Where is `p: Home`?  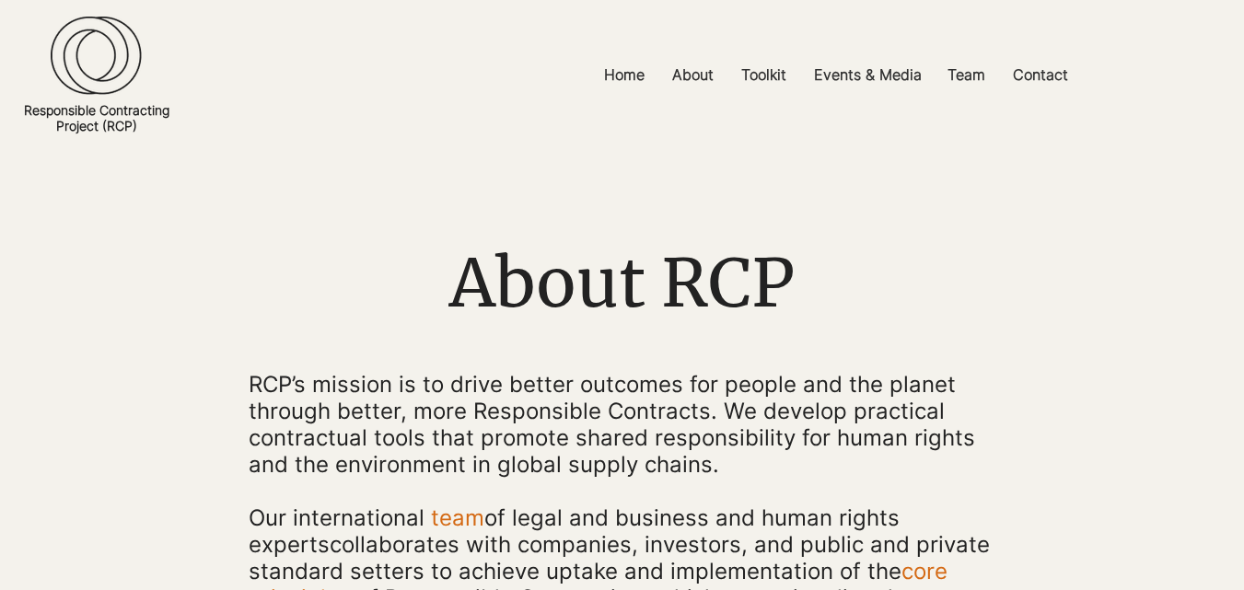
p: Home is located at coordinates (624, 75).